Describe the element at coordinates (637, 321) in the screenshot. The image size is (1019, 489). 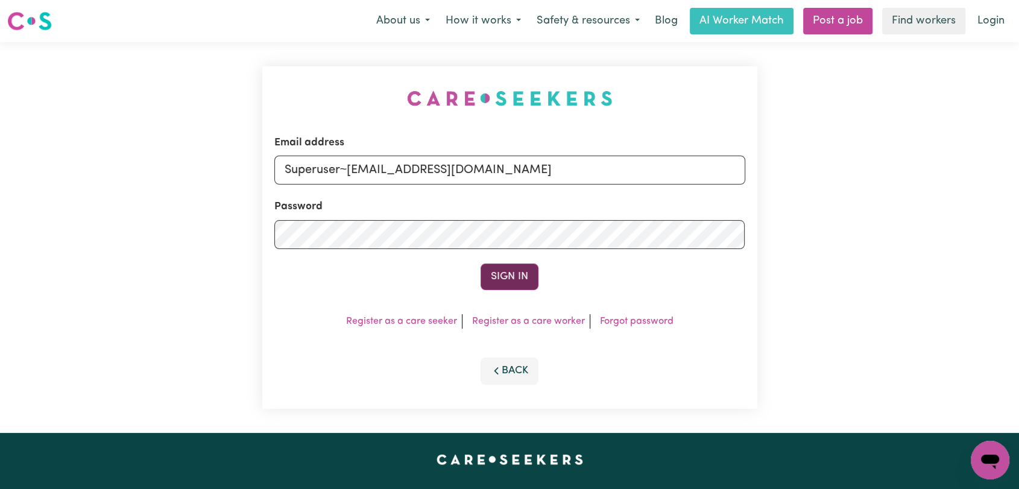
I see `a: Forgot password` at that location.